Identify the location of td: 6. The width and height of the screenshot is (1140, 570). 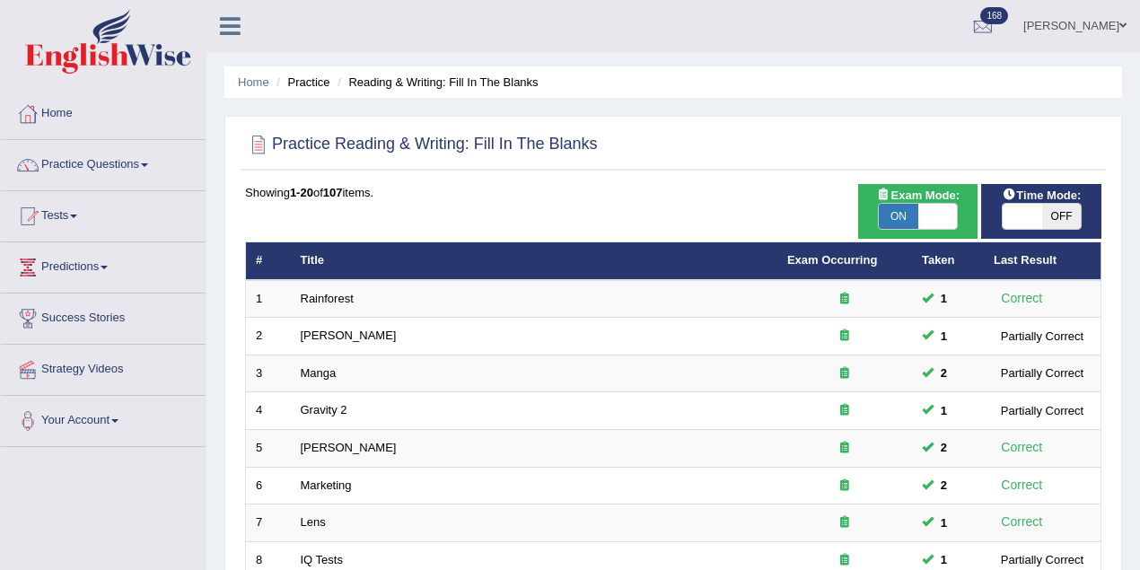
(268, 486).